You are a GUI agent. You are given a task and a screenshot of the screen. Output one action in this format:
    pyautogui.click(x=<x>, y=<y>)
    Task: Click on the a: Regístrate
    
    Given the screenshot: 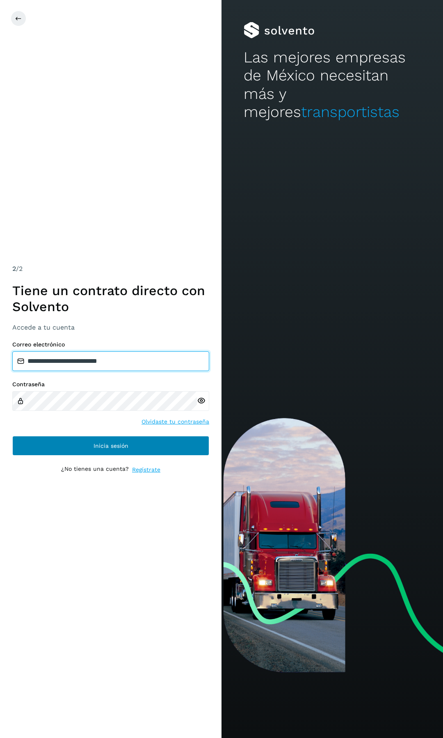 What is the action you would take?
    pyautogui.click(x=146, y=469)
    